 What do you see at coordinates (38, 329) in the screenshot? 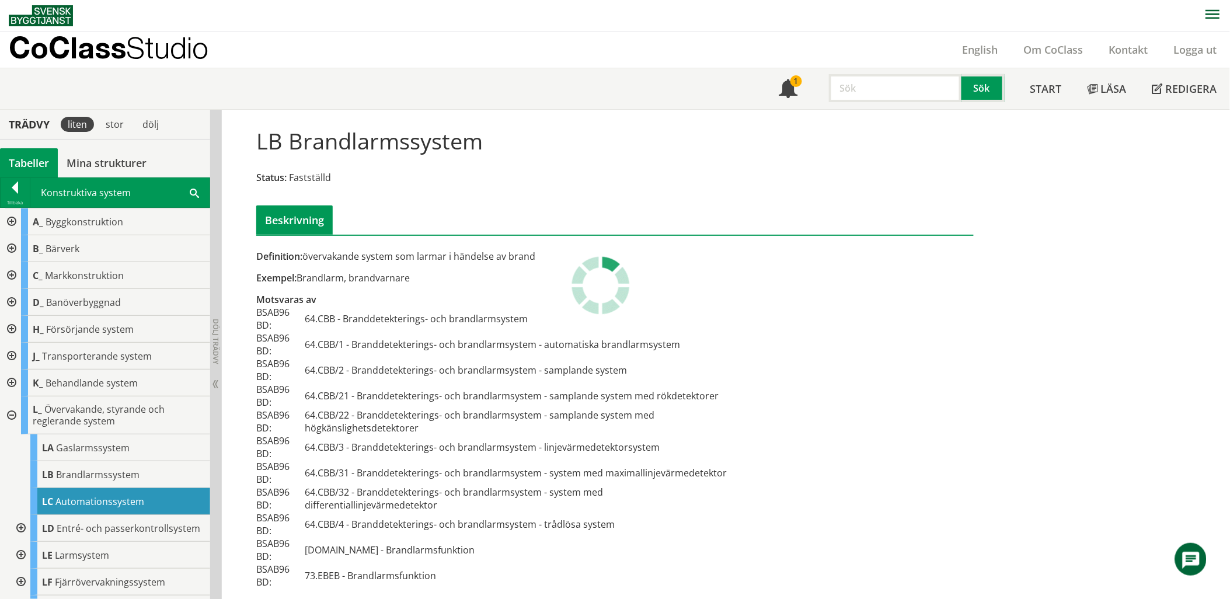
I see `span: H_` at bounding box center [38, 329].